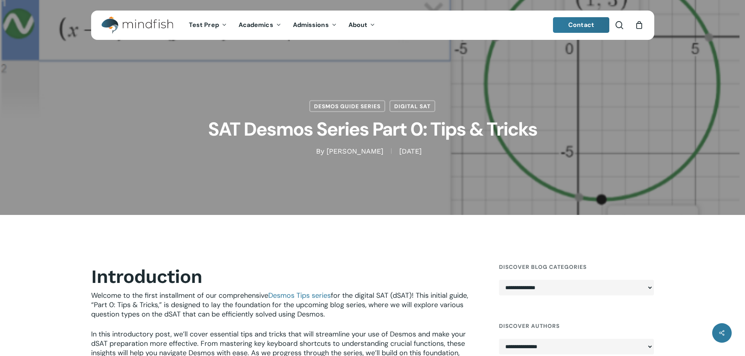 The image size is (745, 356). What do you see at coordinates (358, 25) in the screenshot?
I see `span: About` at bounding box center [358, 25].